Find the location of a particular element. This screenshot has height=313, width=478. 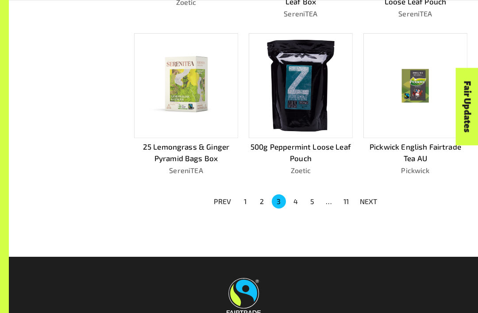

button: Go to page 11 is located at coordinates (346, 201).